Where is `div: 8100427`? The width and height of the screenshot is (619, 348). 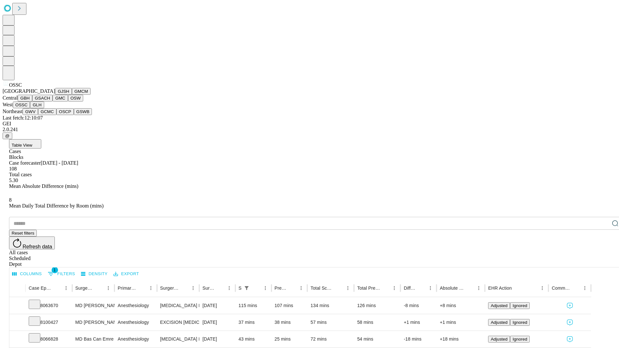 div: 8100427 is located at coordinates (49, 322).